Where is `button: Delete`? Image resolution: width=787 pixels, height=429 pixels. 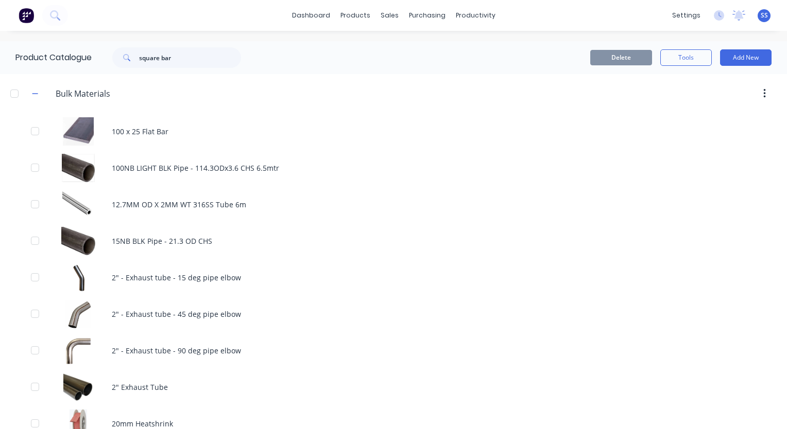 button: Delete is located at coordinates (621, 58).